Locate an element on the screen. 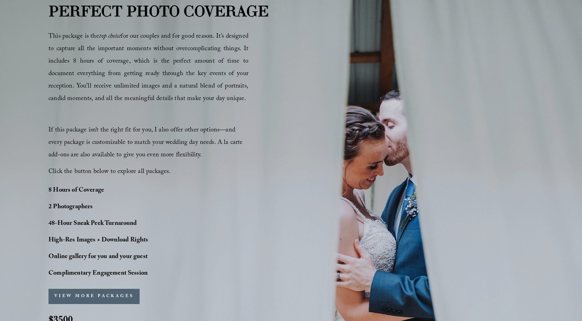 The width and height of the screenshot is (582, 321). strong: 48-Hour Sneak Peek Turnaround is located at coordinates (93, 224).